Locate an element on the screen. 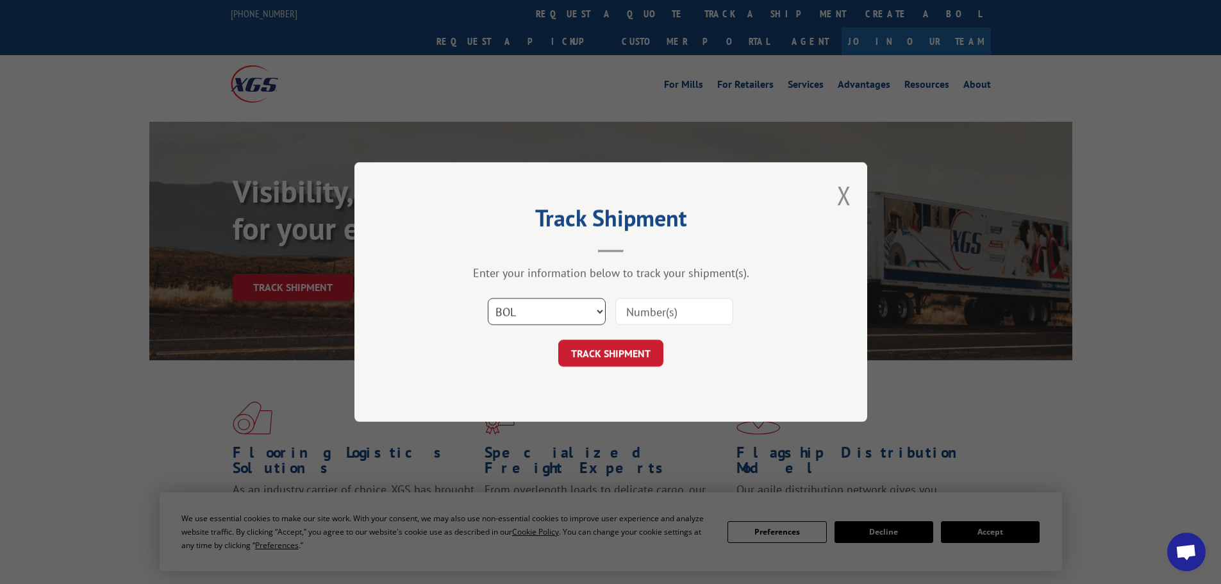 This screenshot has width=1221, height=584. button: Close modal is located at coordinates (844, 195).